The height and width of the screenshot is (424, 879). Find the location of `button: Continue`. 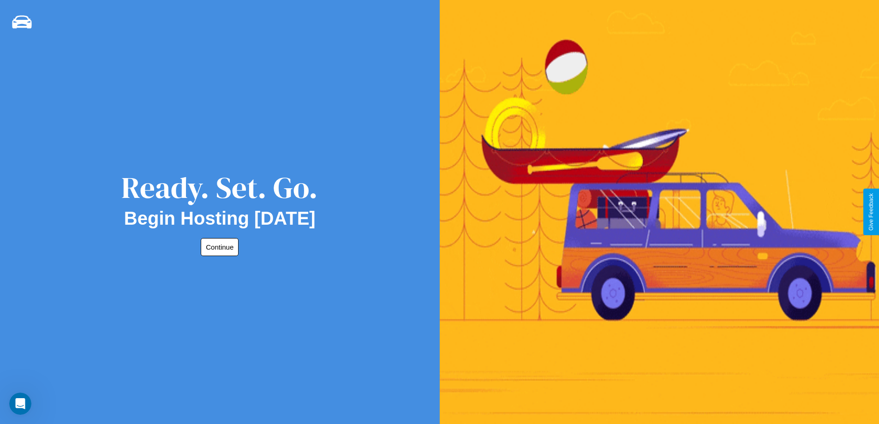

button: Continue is located at coordinates (220, 247).